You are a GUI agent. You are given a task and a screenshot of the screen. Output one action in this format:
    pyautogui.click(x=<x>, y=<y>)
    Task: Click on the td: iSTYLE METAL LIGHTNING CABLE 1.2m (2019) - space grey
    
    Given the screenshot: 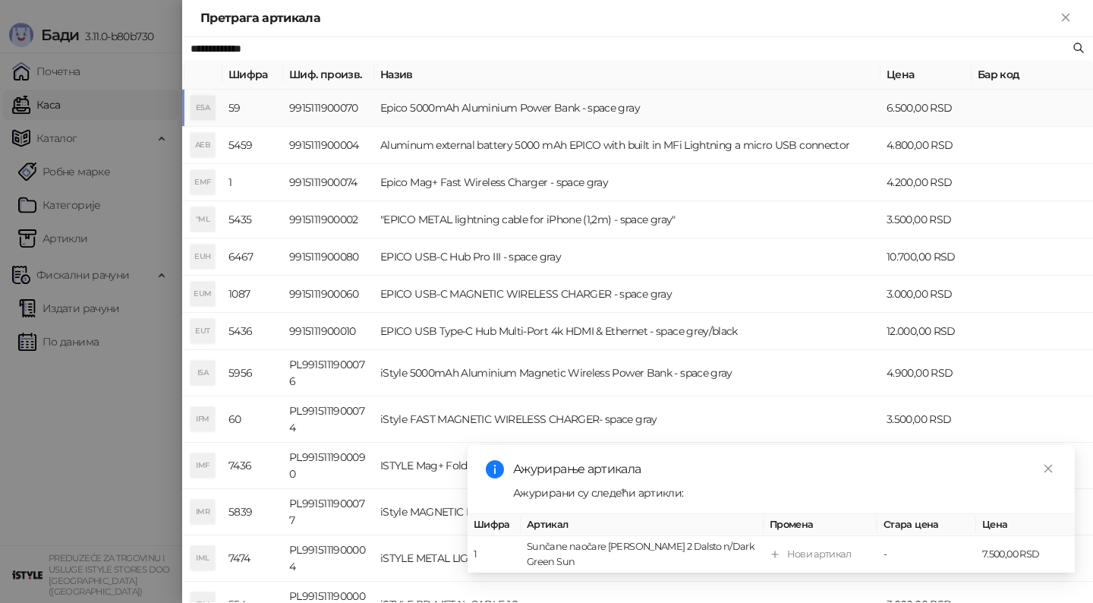 What is the action you would take?
    pyautogui.click(x=627, y=558)
    